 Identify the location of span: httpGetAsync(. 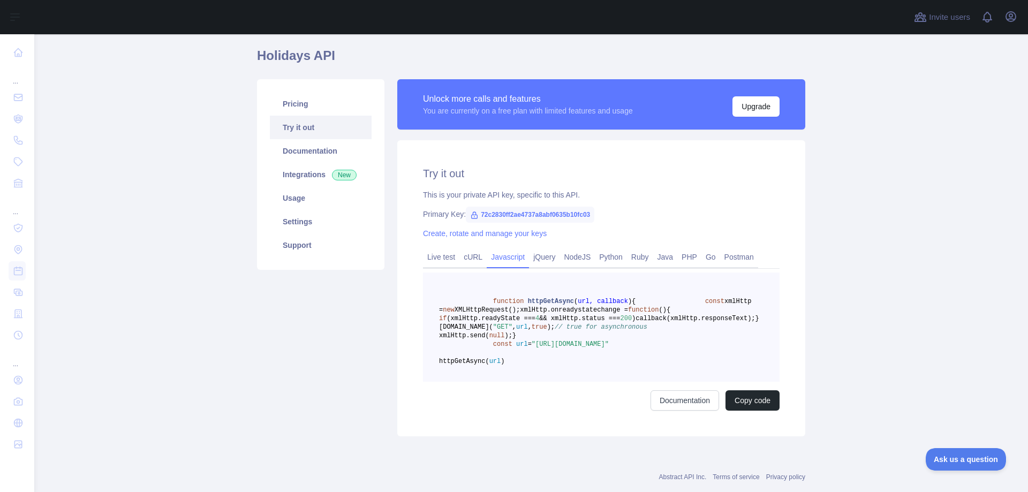
(464, 361).